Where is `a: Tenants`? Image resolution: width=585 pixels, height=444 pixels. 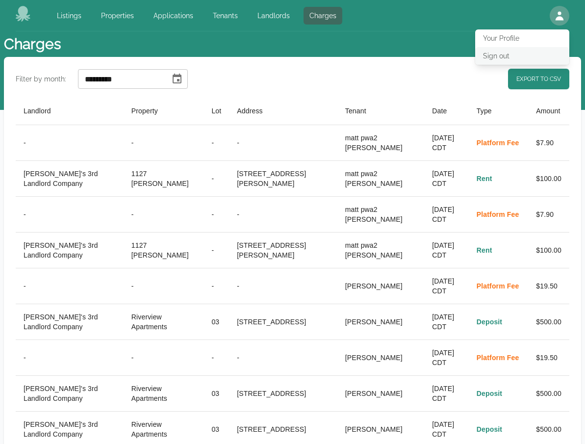
a: Tenants is located at coordinates (225, 16).